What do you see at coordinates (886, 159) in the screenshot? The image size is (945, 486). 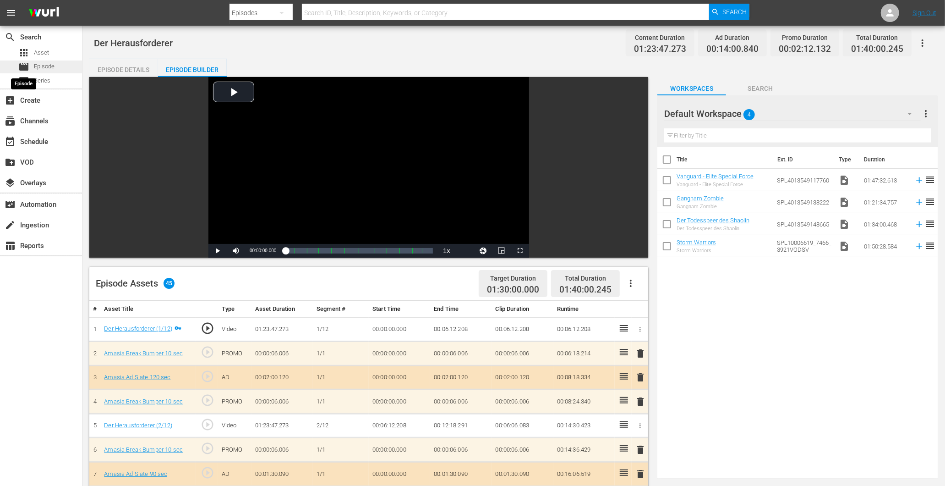 I see `th: Duration` at bounding box center [886, 159].